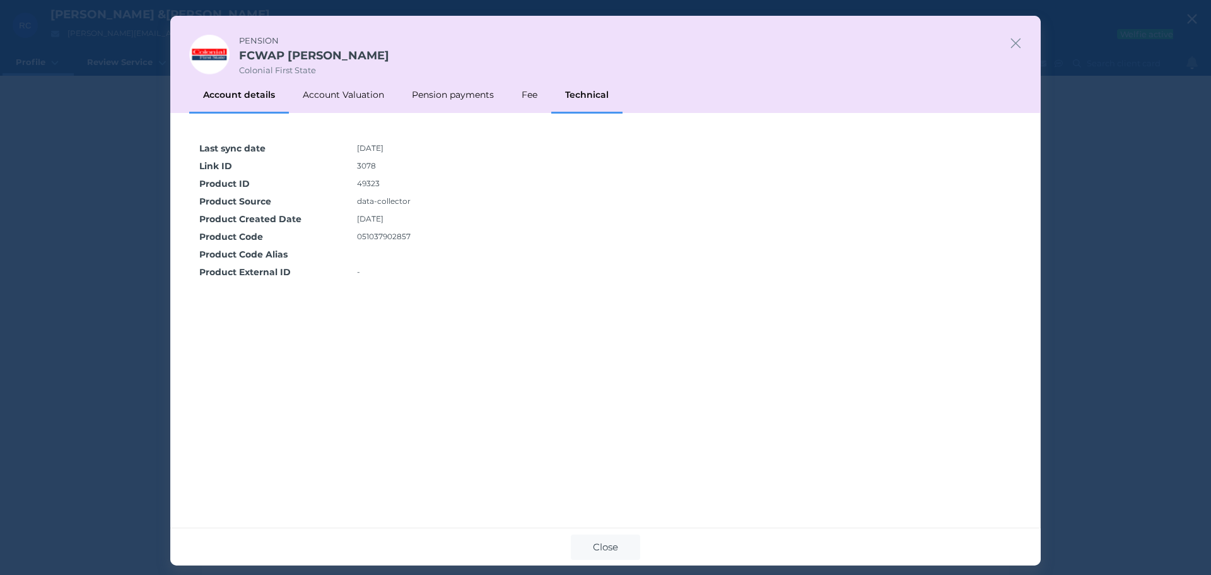 This screenshot has width=1211, height=575. I want to click on td: data-collector, so click(684, 201).